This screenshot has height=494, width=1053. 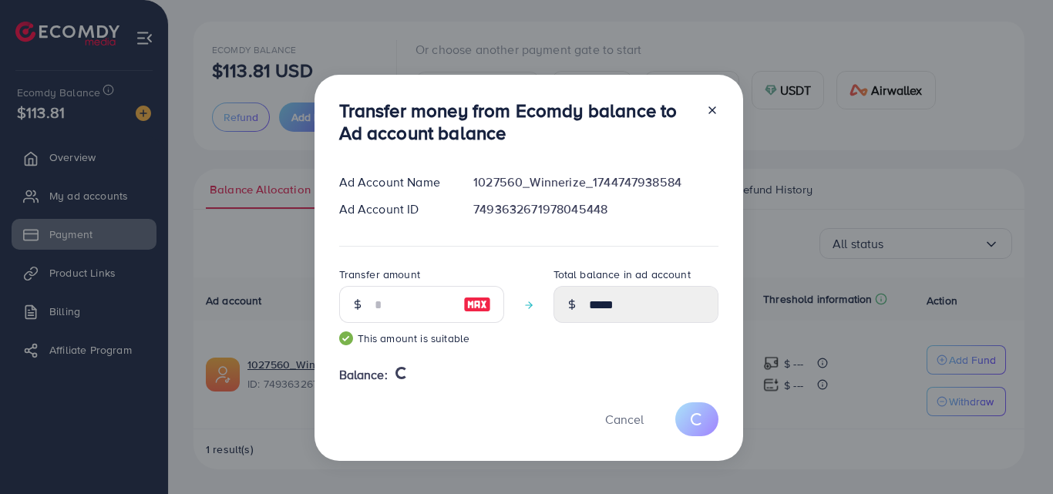 I want to click on img: image, so click(x=477, y=305).